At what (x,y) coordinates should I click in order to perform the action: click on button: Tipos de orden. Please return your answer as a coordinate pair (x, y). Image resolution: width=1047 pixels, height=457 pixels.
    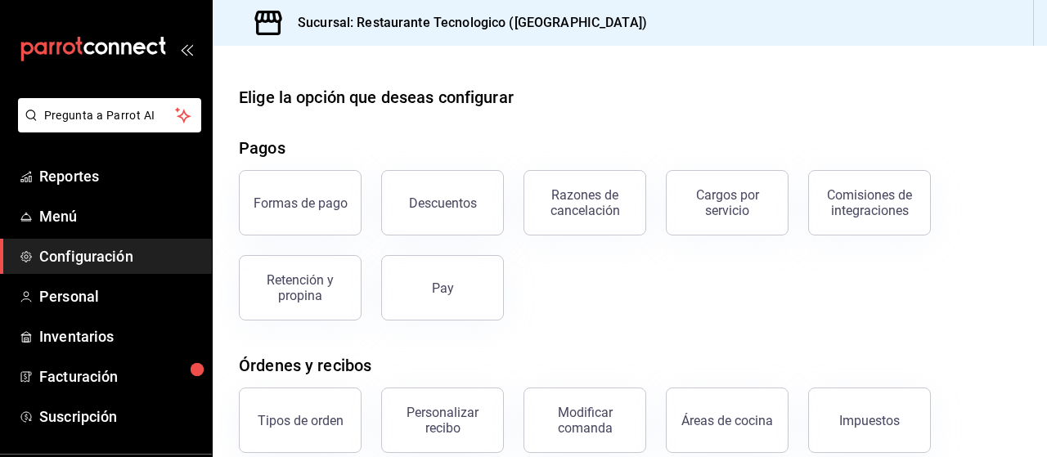
    Looking at the image, I should click on (300, 420).